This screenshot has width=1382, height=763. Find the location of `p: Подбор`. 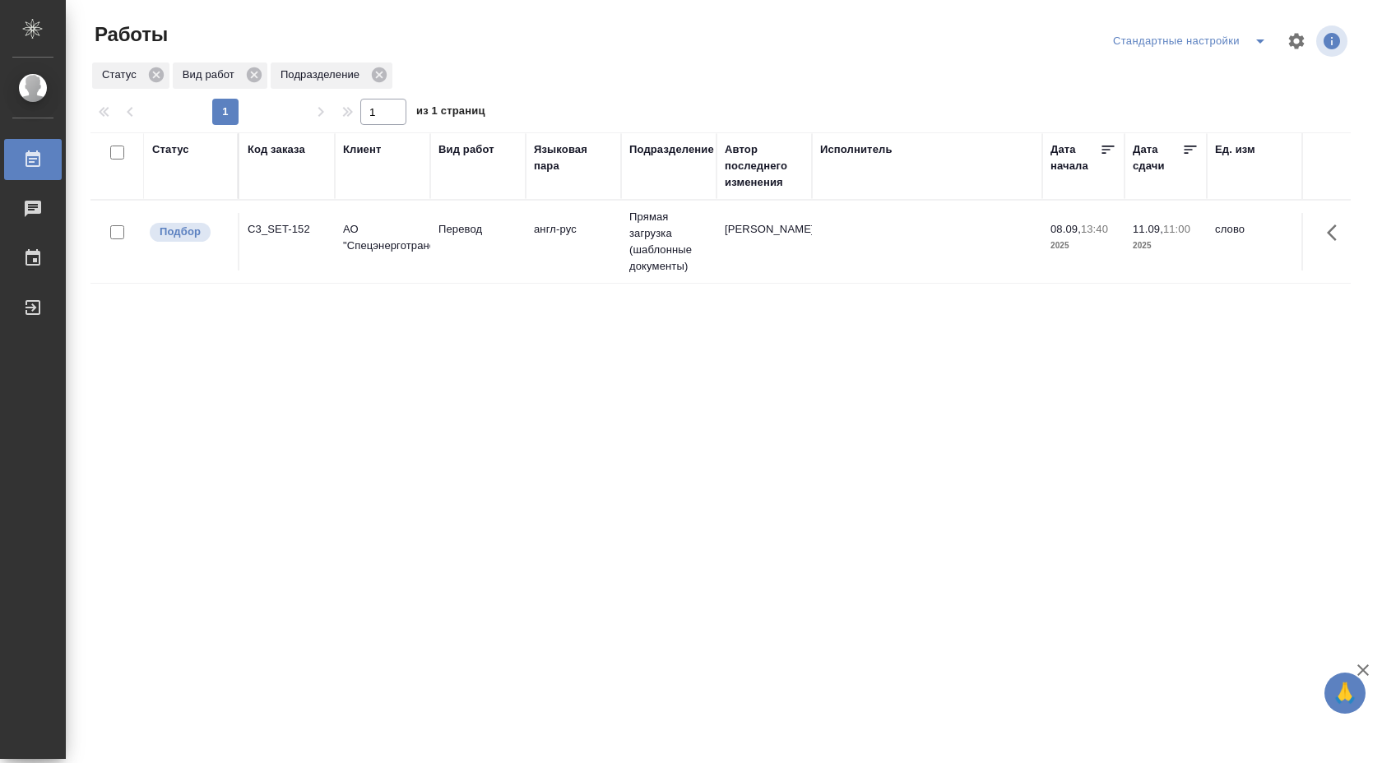

p: Подбор is located at coordinates (180, 232).